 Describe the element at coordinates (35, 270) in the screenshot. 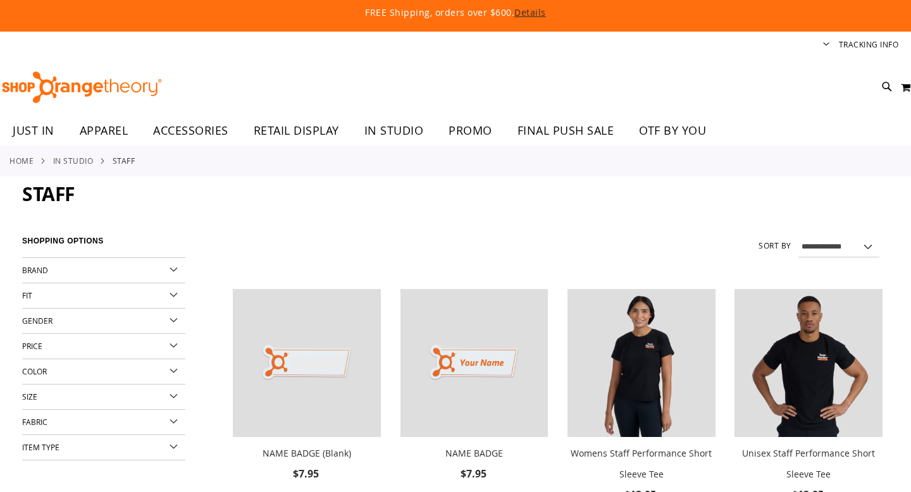

I see `span: Brand` at that location.